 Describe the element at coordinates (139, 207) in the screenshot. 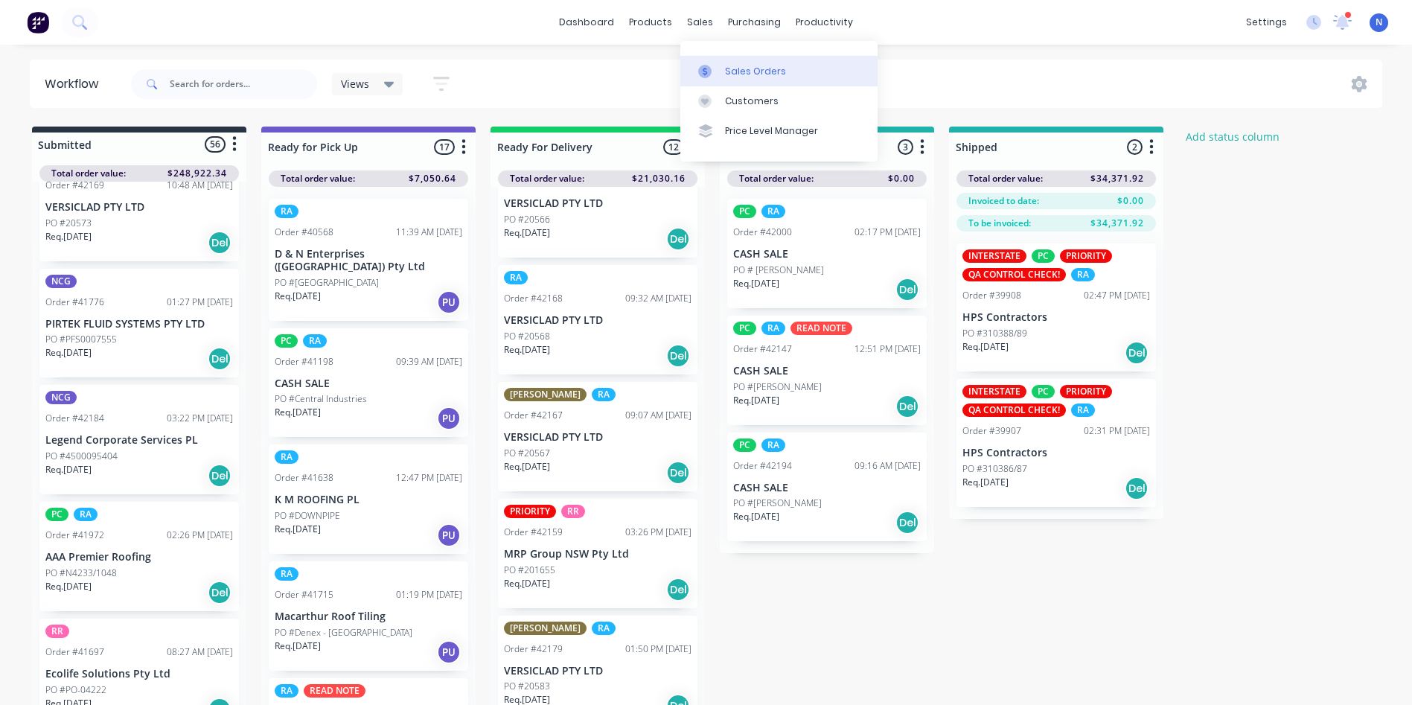

I see `p: VERSICLAD PTY LTD` at that location.